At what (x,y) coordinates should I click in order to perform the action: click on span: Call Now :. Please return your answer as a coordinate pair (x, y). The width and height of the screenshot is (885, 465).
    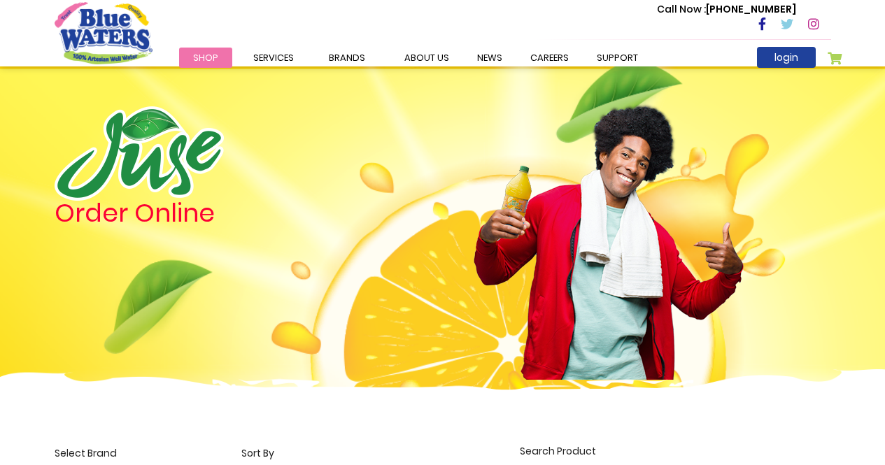
    Looking at the image, I should click on (682, 9).